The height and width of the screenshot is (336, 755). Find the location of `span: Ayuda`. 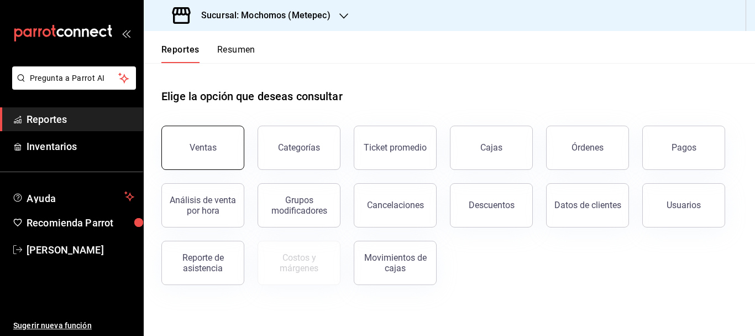

span: Ayuda is located at coordinates (73, 196).